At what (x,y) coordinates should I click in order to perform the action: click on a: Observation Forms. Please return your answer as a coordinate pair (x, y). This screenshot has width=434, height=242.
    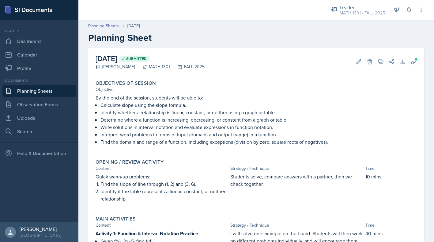
    Looking at the image, I should click on (39, 104).